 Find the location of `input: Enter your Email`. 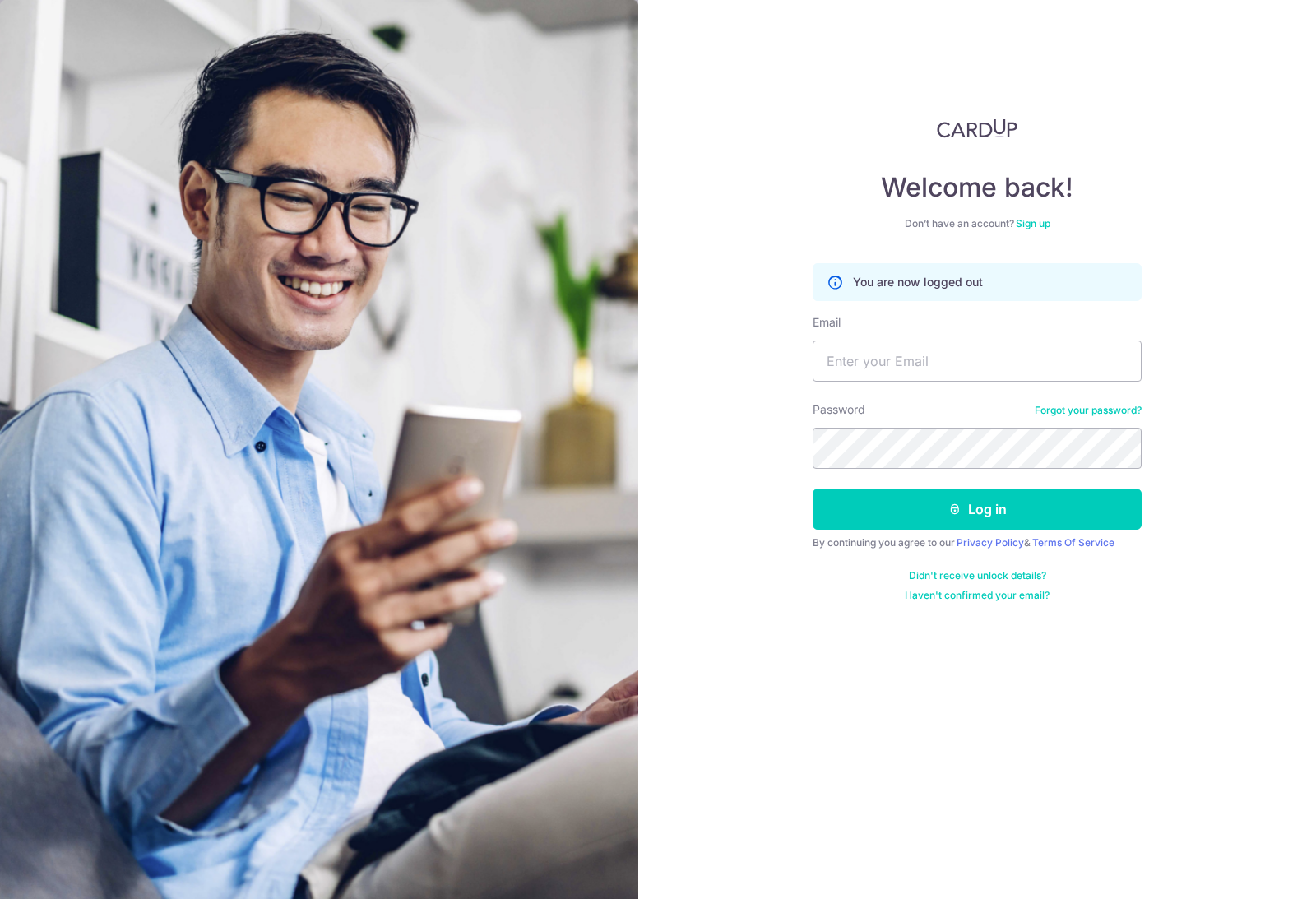

input: Enter your Email is located at coordinates (977, 361).